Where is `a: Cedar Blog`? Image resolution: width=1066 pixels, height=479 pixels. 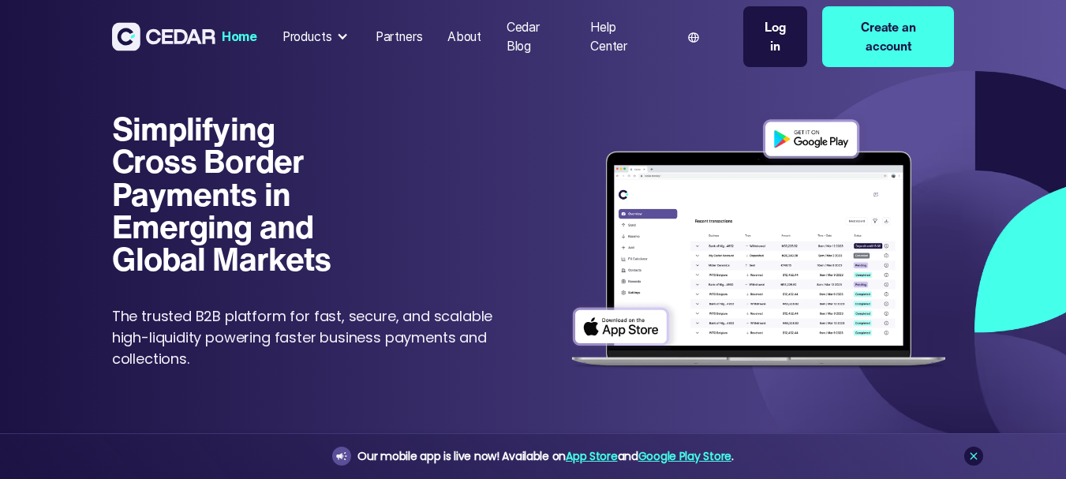
a: Cedar Blog is located at coordinates (536, 36).